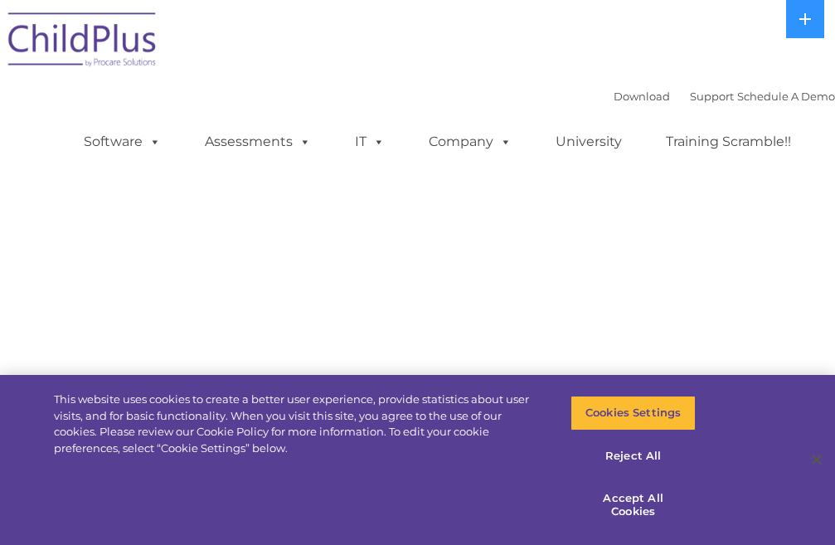 The height and width of the screenshot is (545, 835). I want to click on button: Reject All, so click(633, 455).